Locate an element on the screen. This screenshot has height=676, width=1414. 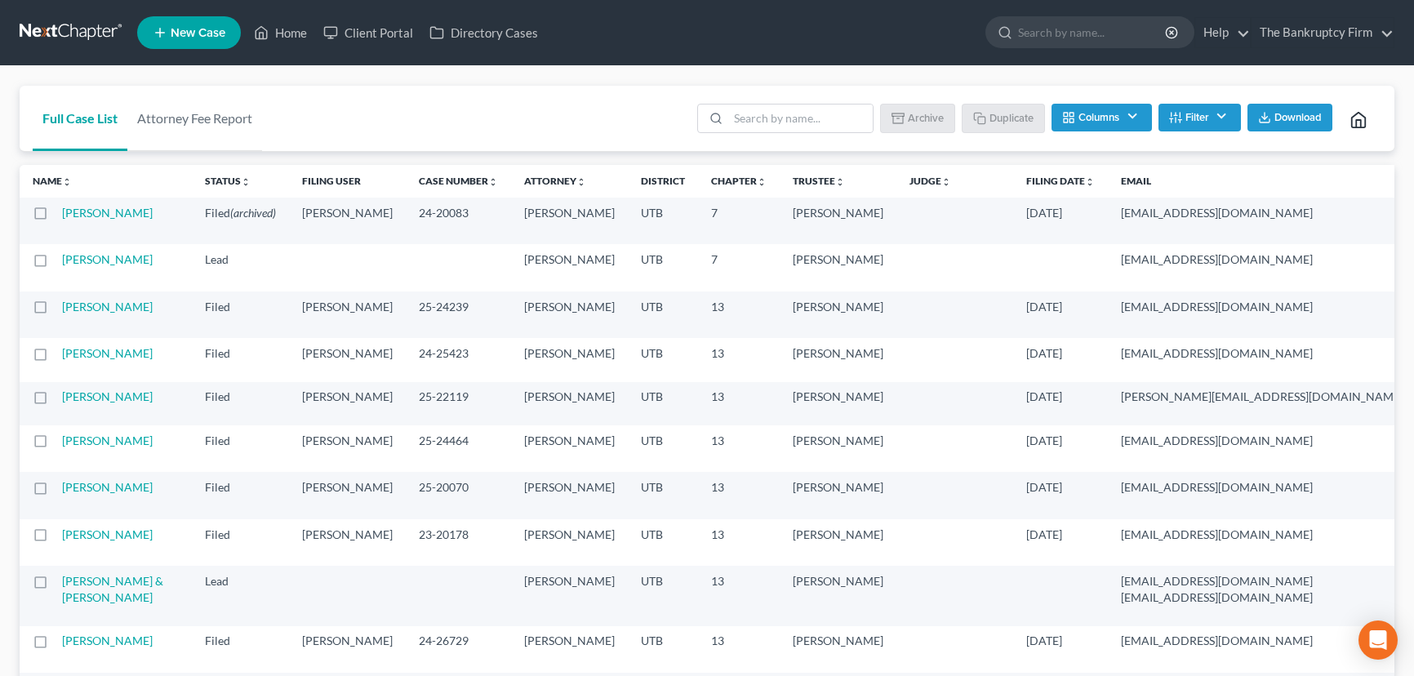
td: 25-22119 is located at coordinates (458, 403).